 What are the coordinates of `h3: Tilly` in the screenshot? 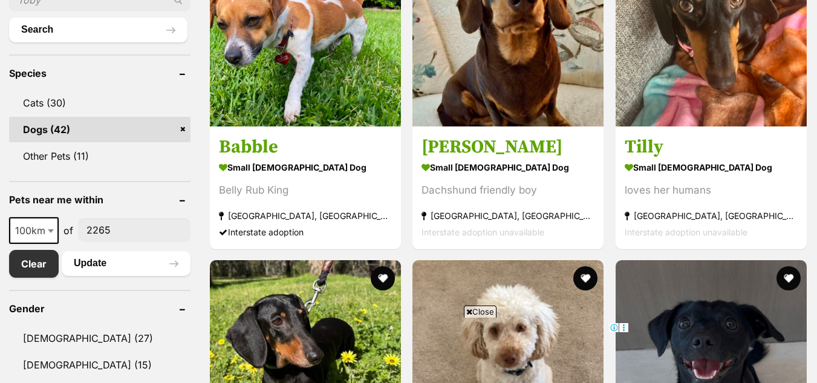 It's located at (711, 146).